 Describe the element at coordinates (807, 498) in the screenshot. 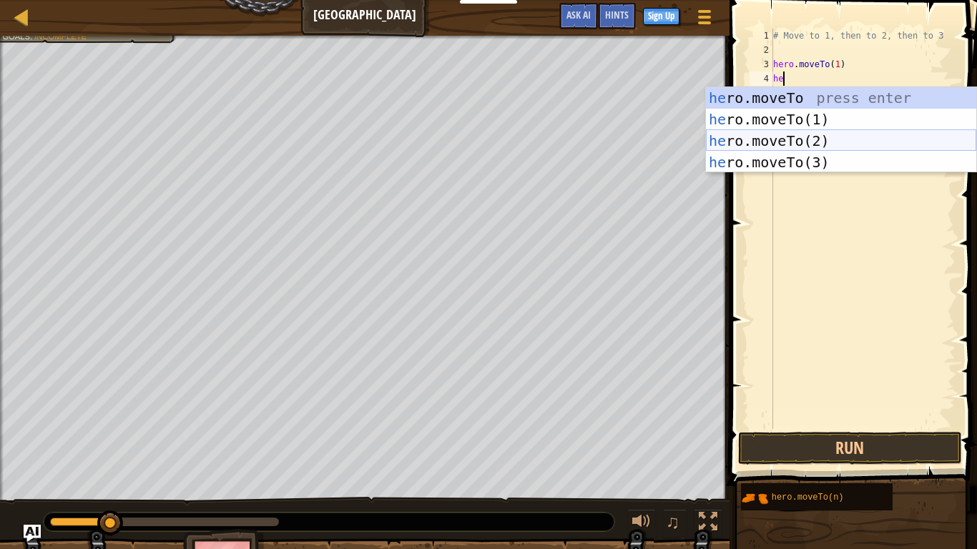

I see `span: hero.moveTo(n)` at that location.